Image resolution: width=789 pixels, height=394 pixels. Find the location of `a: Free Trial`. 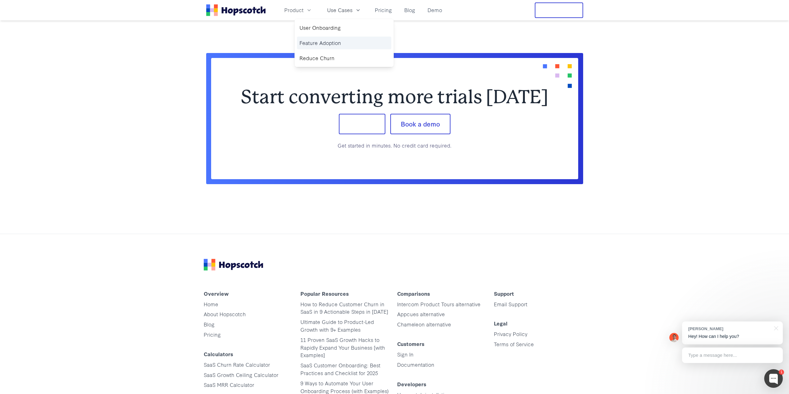

a: Free Trial is located at coordinates (559, 10).